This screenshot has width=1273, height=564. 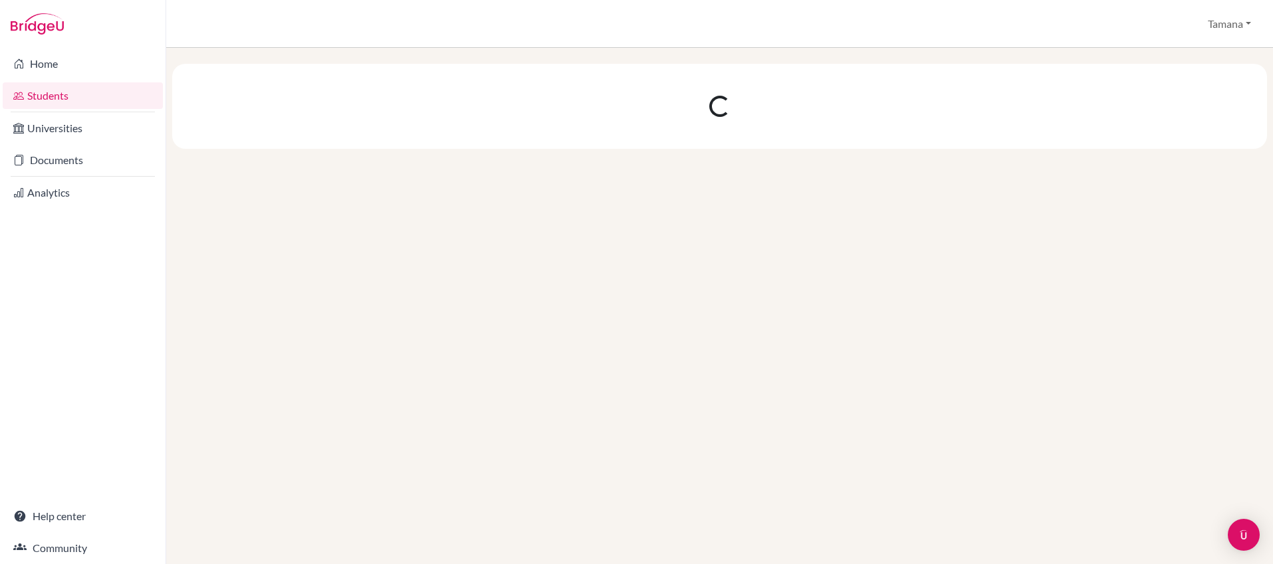 What do you see at coordinates (82, 193) in the screenshot?
I see `a: Analytics` at bounding box center [82, 193].